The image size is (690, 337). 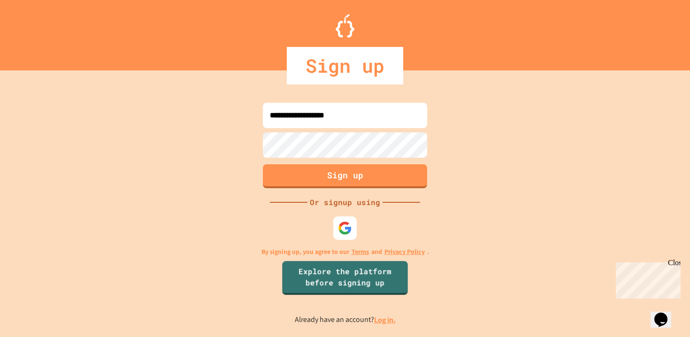 I want to click on a: Terms, so click(x=360, y=252).